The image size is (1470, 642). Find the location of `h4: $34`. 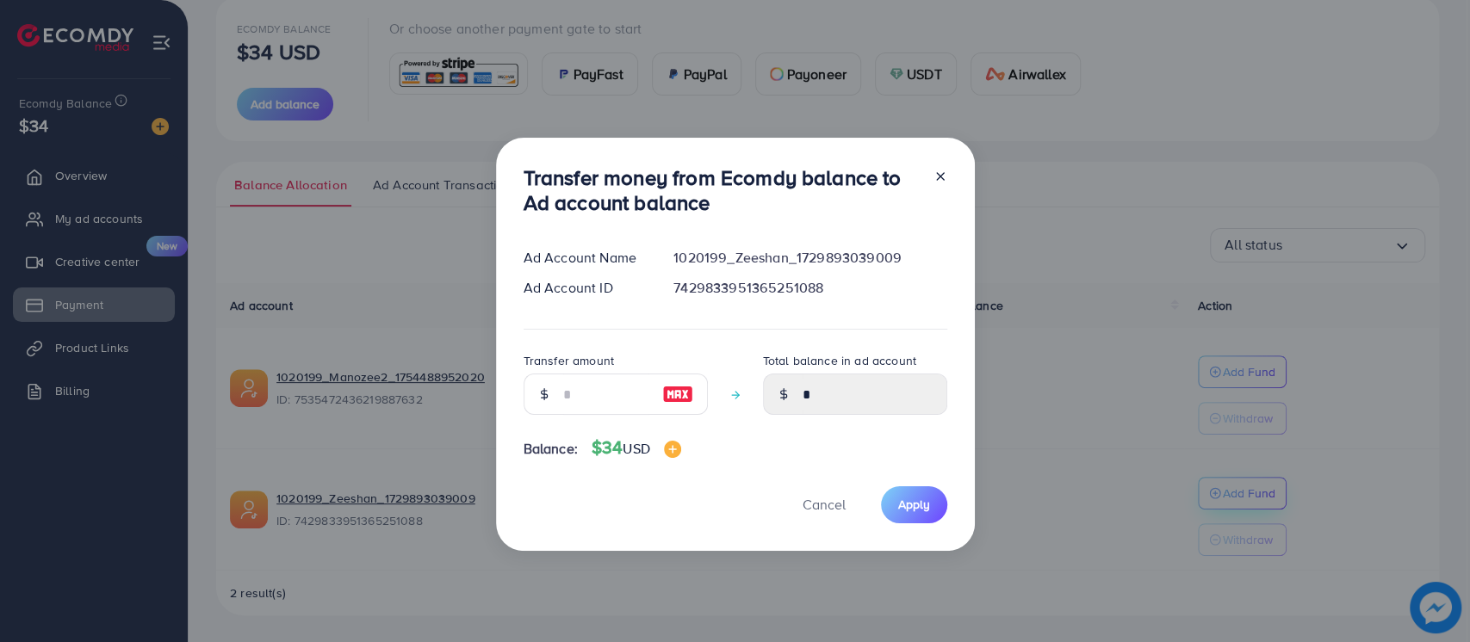

h4: $34 is located at coordinates (636, 448).